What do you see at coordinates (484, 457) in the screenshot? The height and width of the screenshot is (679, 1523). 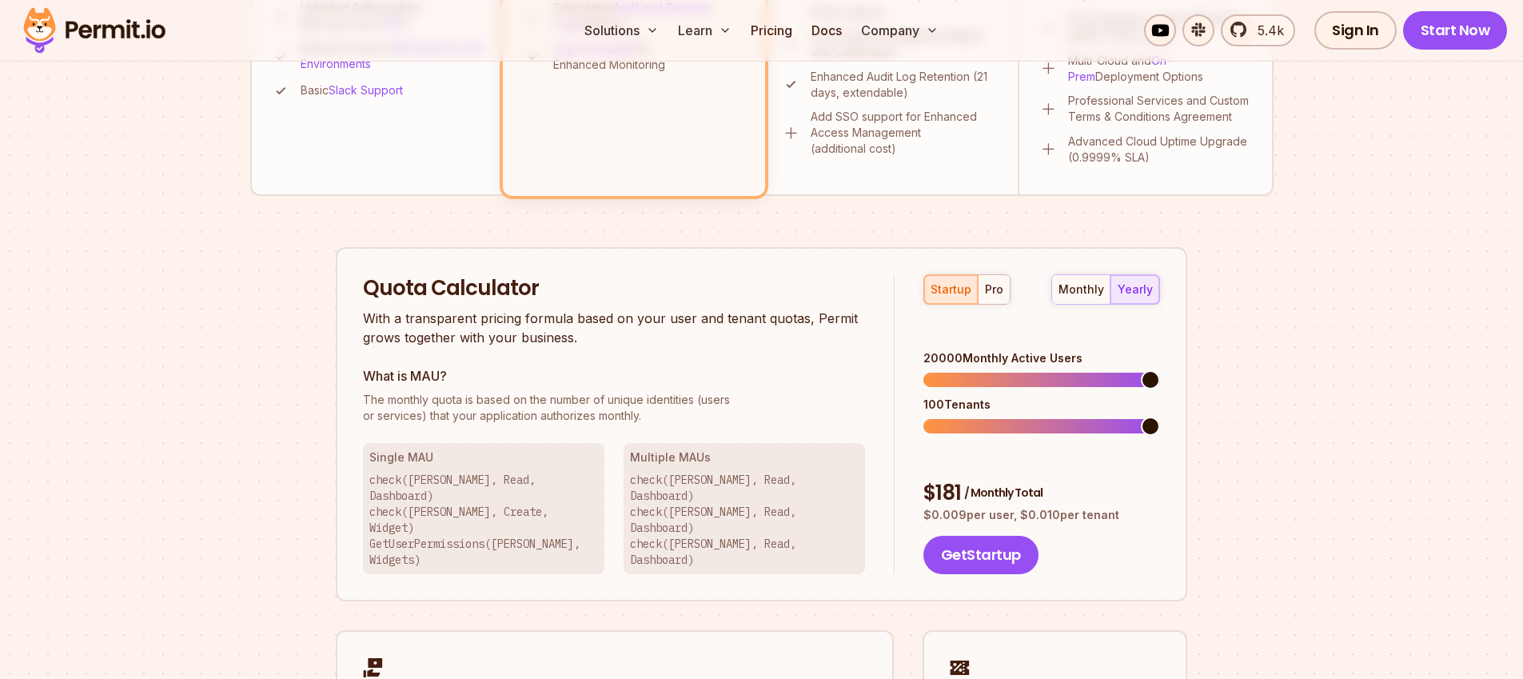 I see `h3: Single MAU` at bounding box center [484, 457].